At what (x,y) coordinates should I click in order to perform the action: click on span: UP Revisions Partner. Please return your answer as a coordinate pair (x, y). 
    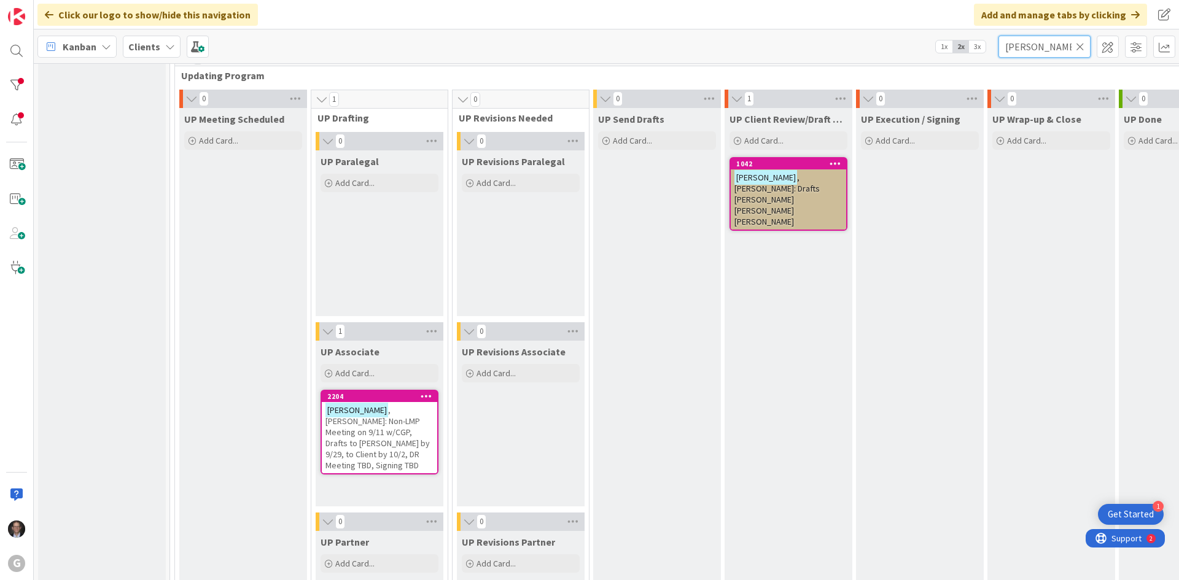
    Looking at the image, I should click on (508, 542).